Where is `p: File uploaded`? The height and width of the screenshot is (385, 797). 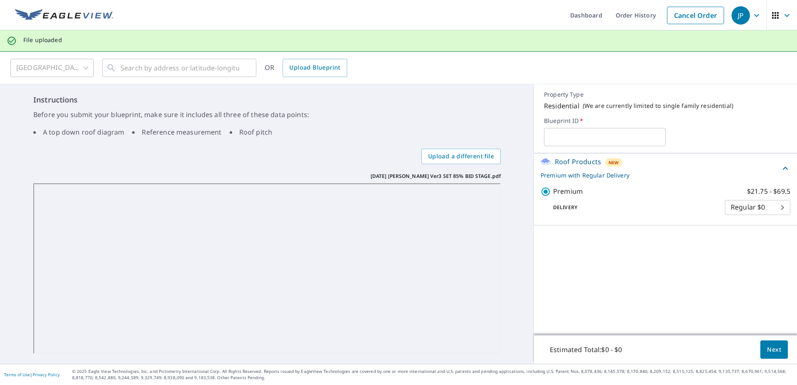 p: File uploaded is located at coordinates (43, 40).